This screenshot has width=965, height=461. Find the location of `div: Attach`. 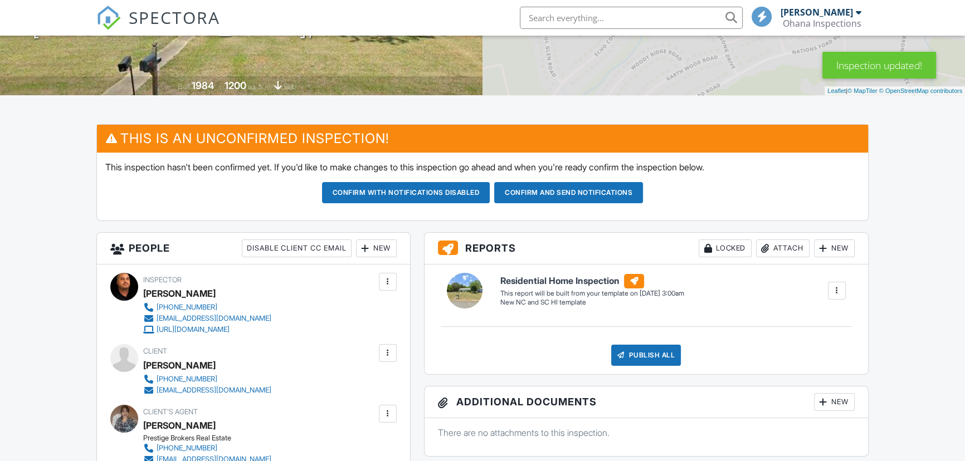

div: Attach is located at coordinates (783, 248).